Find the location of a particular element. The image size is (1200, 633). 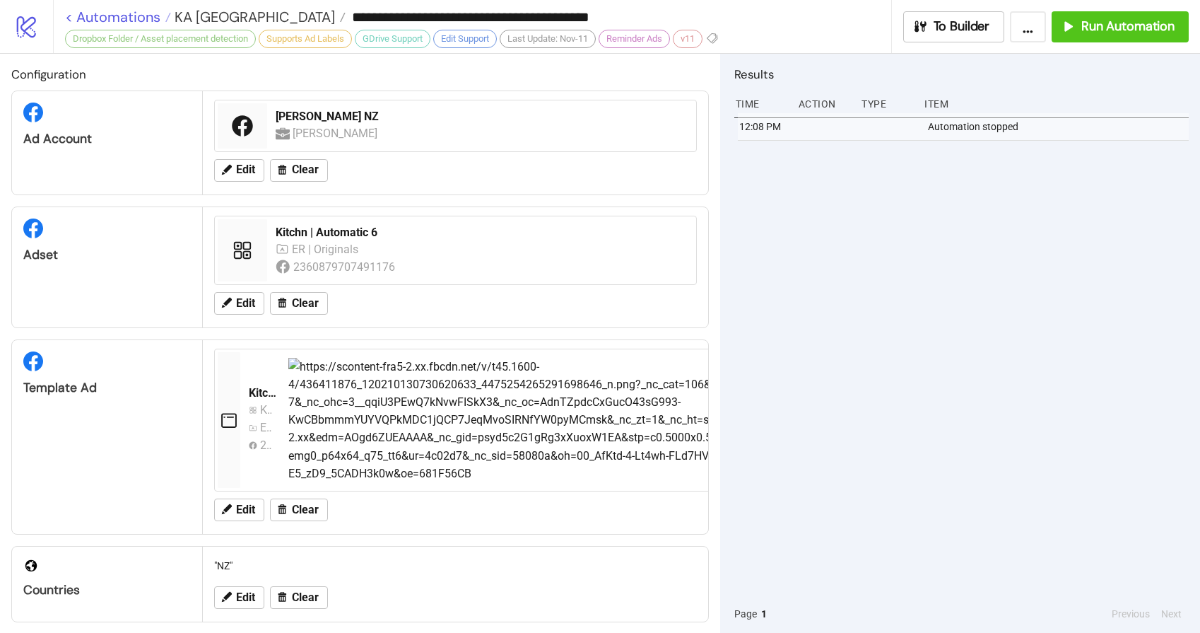

div: Edit Support is located at coordinates (465, 39).